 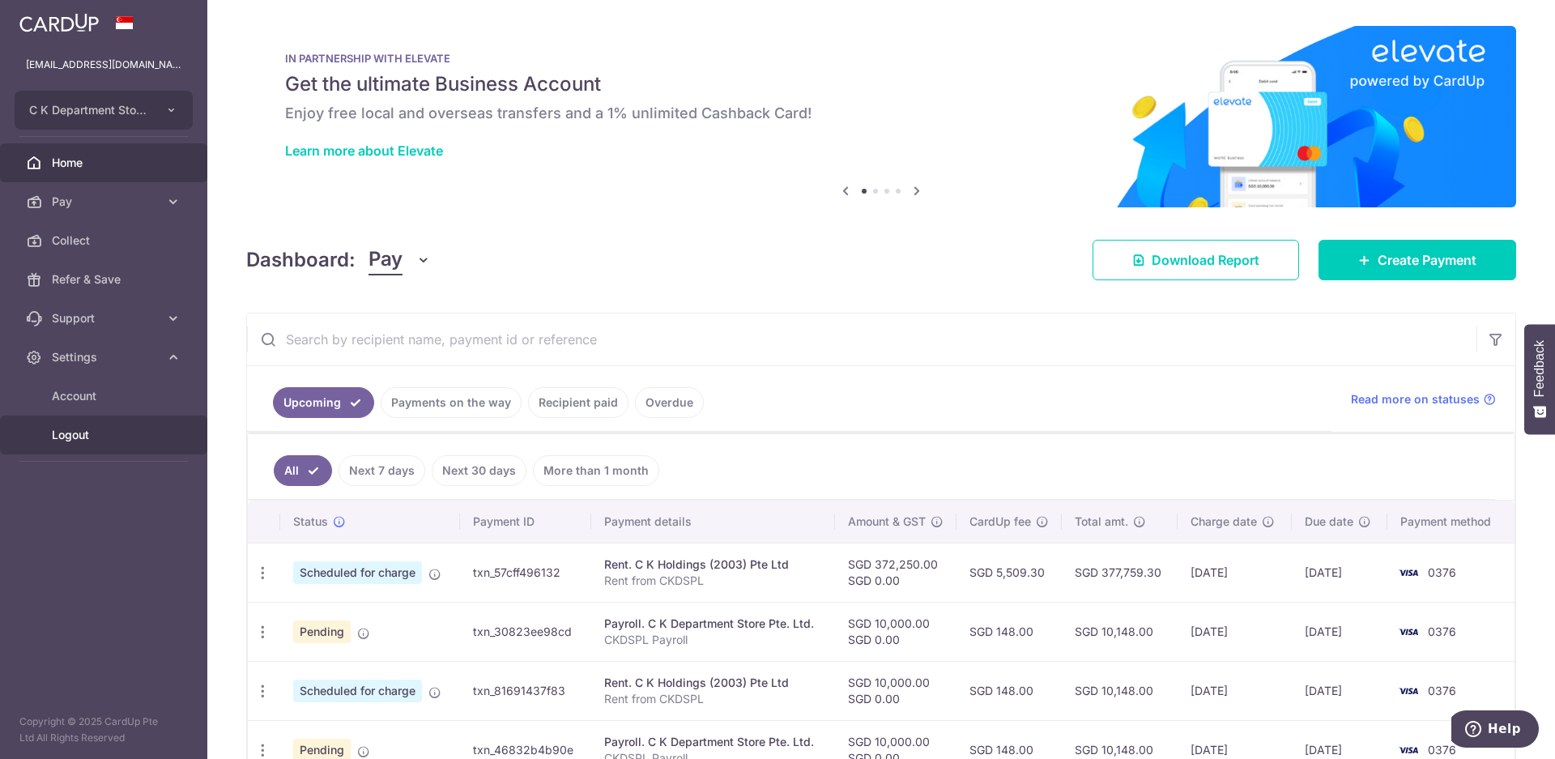 I want to click on span: Refer & Save, so click(x=105, y=279).